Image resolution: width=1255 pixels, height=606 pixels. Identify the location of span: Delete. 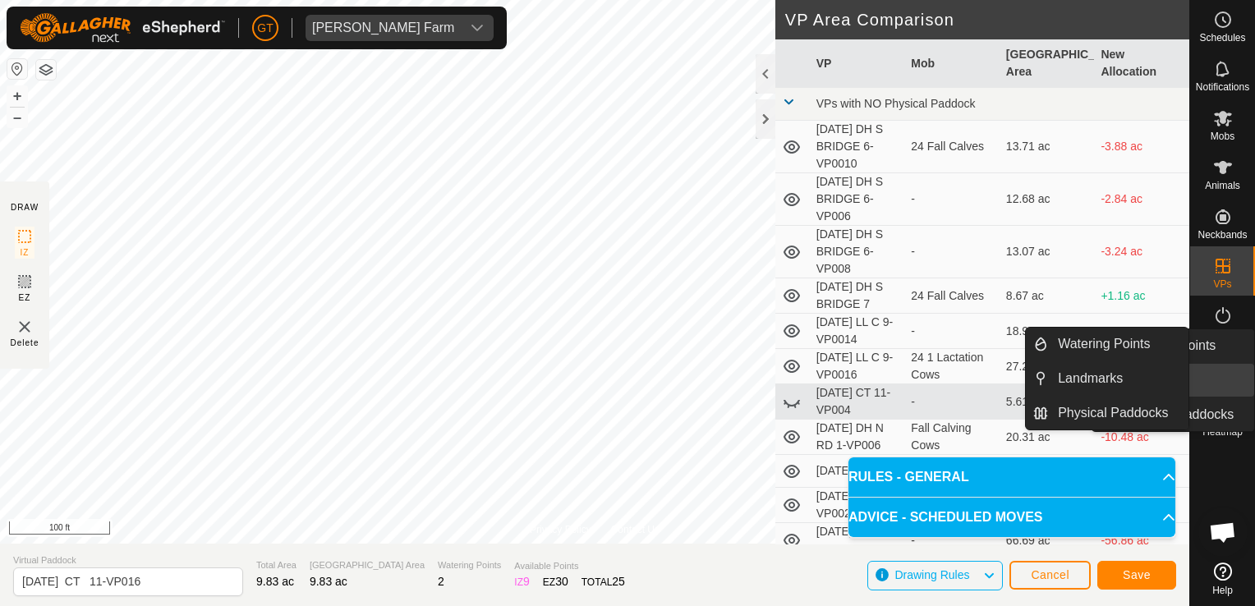
(25, 343).